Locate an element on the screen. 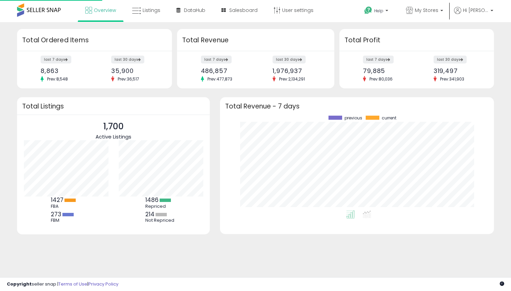  h3: Total Ordered Items is located at coordinates (95, 40).